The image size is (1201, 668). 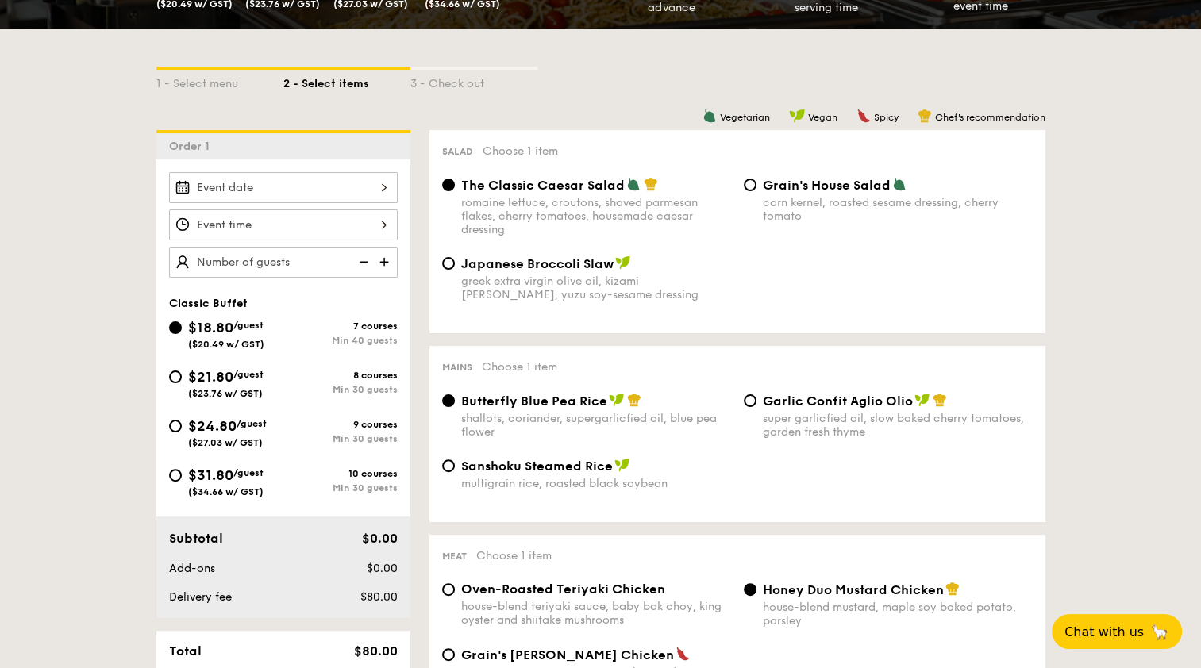 I want to click on span: Salad, so click(x=457, y=152).